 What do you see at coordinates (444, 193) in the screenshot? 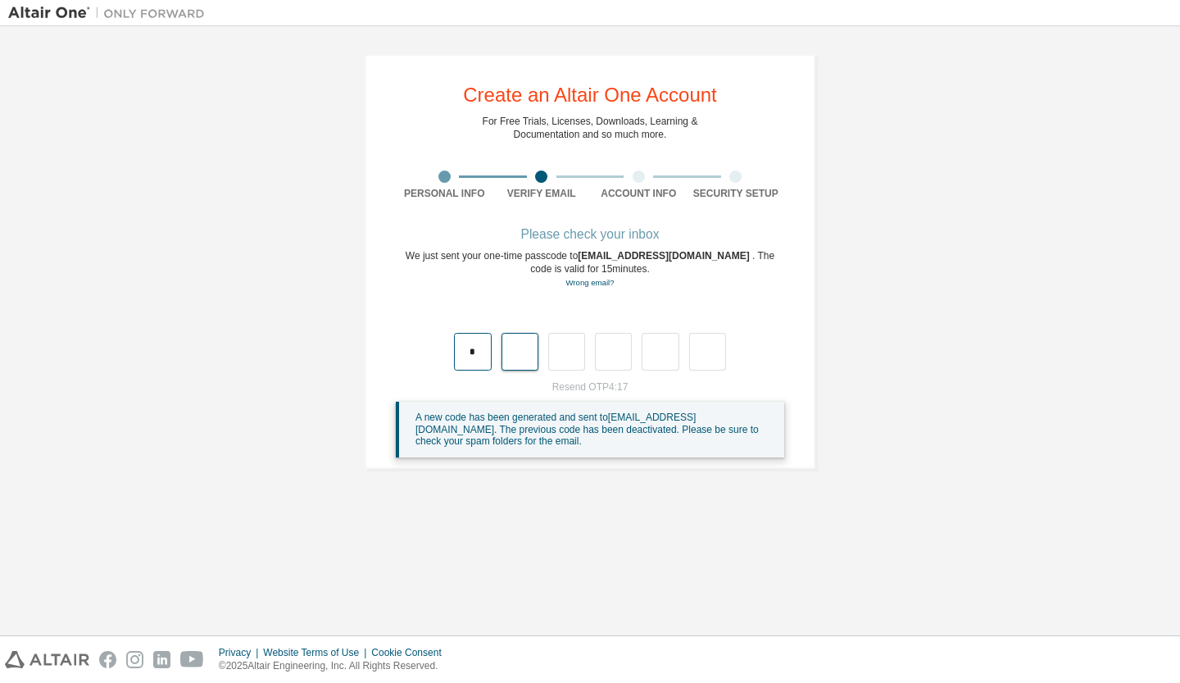
I see `div: Personal Info` at bounding box center [444, 193].